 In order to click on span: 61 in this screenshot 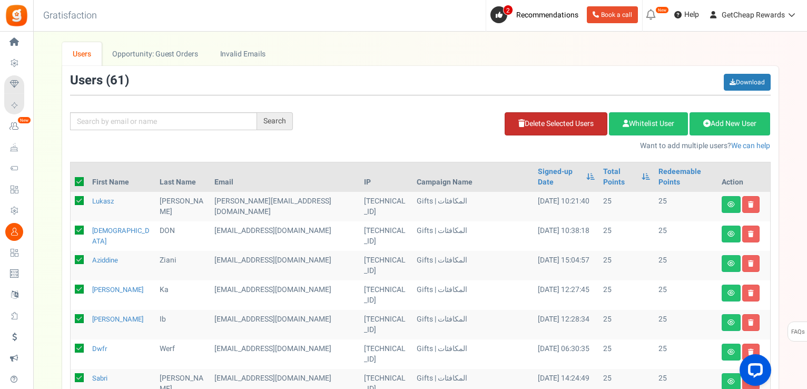, I will do `click(117, 80)`.